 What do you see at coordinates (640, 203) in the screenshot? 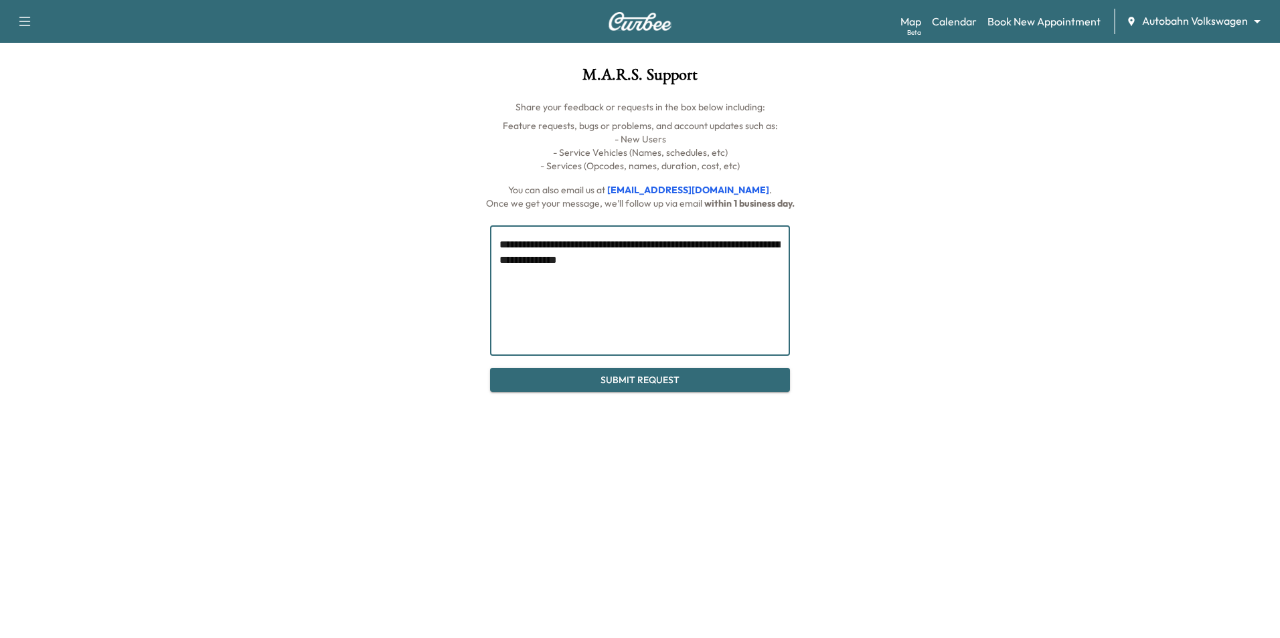
I see `p: Once we get your message, we’ll follow up via email` at bounding box center [640, 203].